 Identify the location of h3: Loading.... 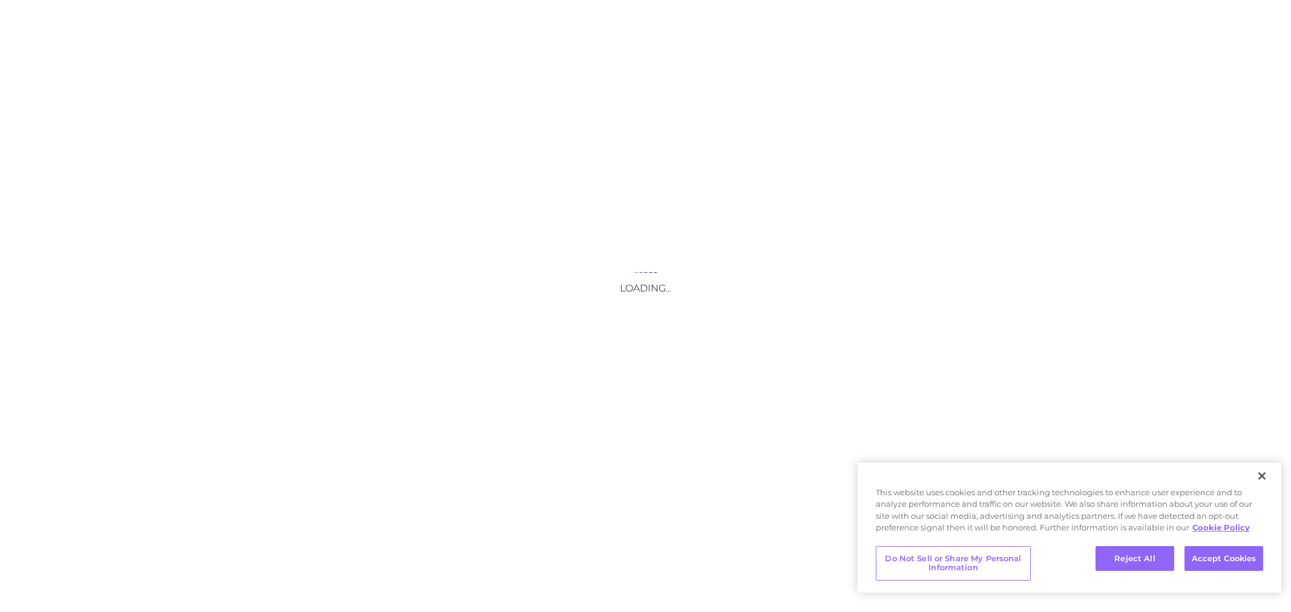
(646, 288).